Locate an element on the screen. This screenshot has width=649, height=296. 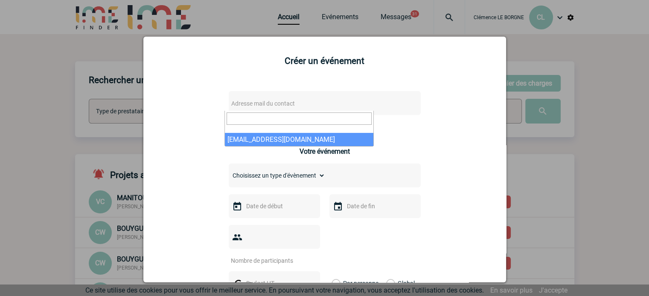
input: Nombre de participants is located at coordinates (269, 261).